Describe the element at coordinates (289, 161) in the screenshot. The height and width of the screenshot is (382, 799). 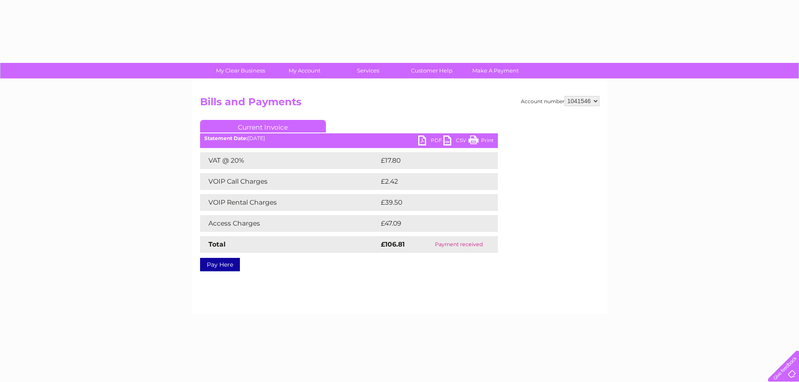
I see `td: VAT @ 20%` at that location.